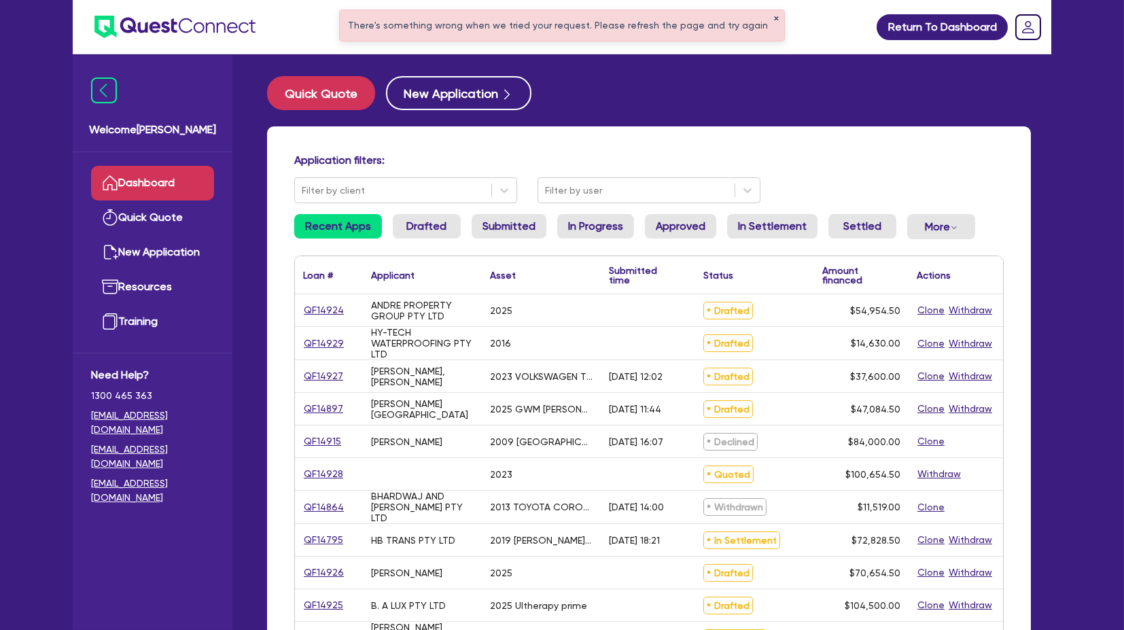 The image size is (1124, 630). Describe the element at coordinates (110, 217) in the screenshot. I see `img: quick-quote` at that location.